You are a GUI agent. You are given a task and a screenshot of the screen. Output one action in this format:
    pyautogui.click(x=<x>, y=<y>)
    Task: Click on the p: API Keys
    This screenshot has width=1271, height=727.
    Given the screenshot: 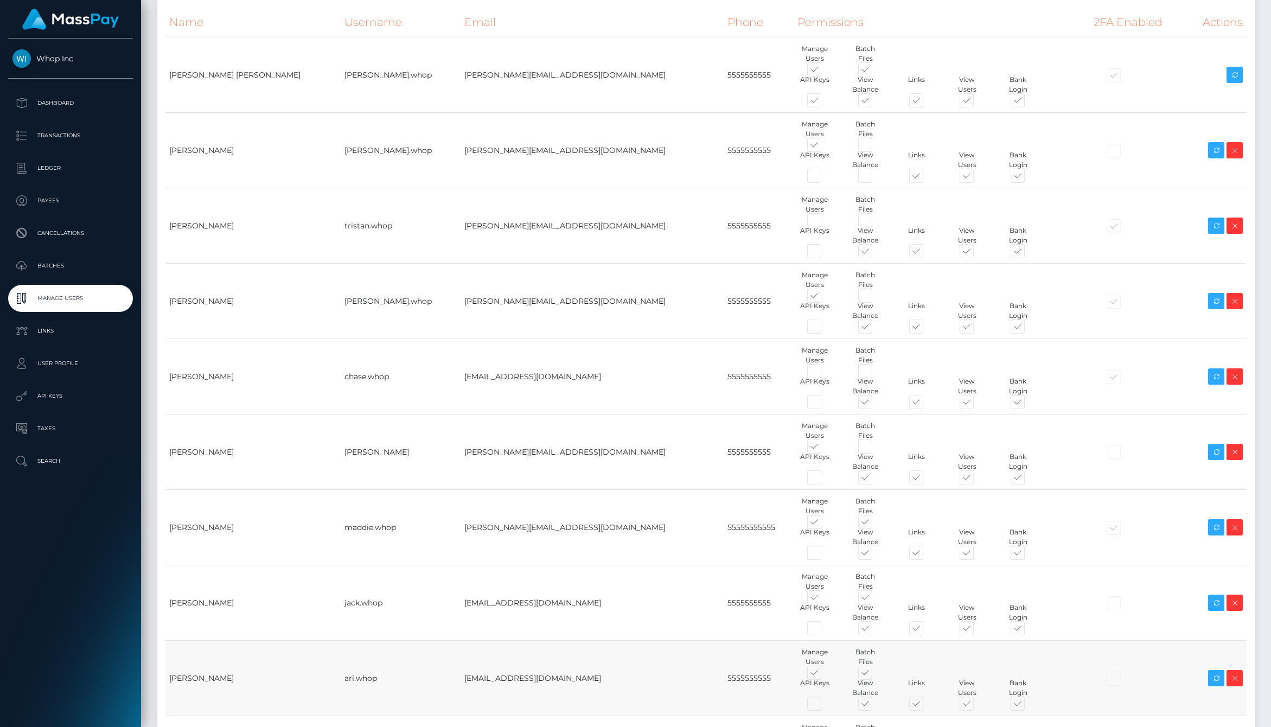 What is the action you would take?
    pyautogui.click(x=71, y=396)
    